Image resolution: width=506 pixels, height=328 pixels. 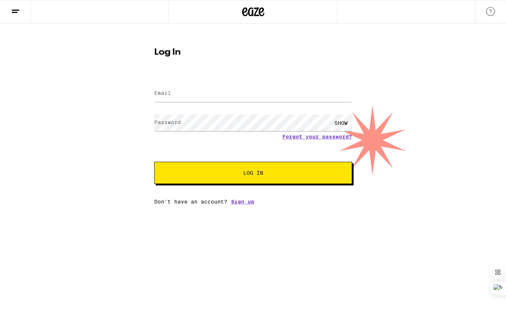 What do you see at coordinates (317, 137) in the screenshot?
I see `a: Forgot your password?` at bounding box center [317, 137].